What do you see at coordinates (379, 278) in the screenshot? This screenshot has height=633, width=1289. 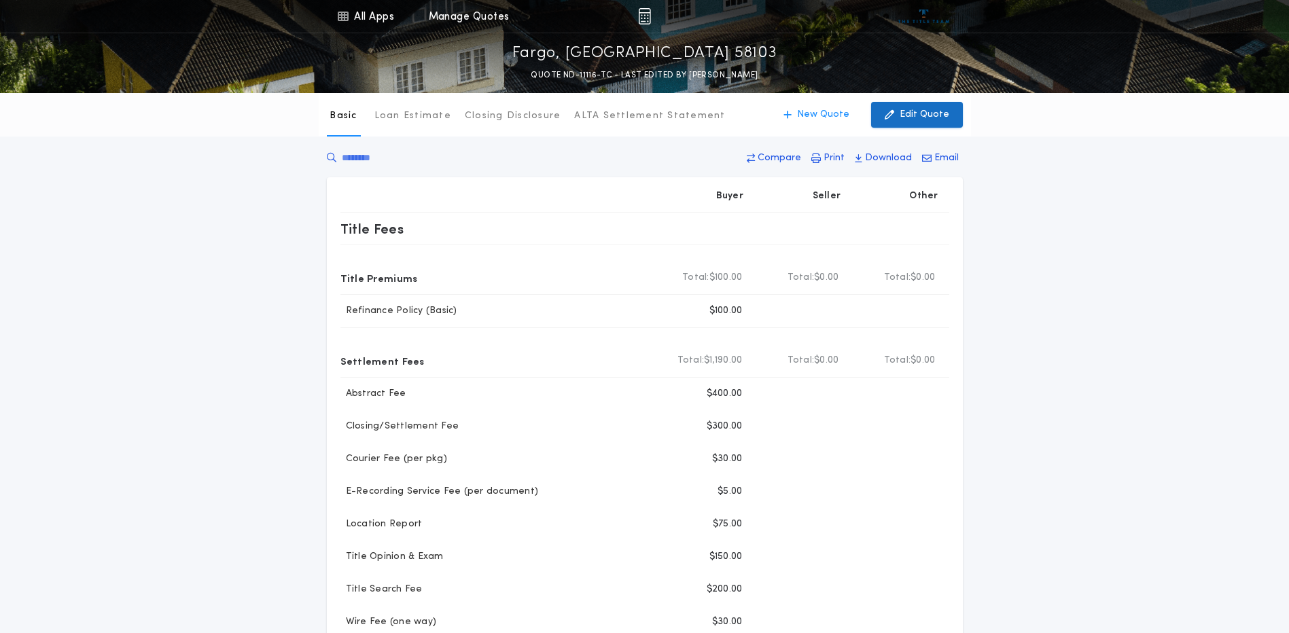 I see `p: Title Premiums` at bounding box center [379, 278].